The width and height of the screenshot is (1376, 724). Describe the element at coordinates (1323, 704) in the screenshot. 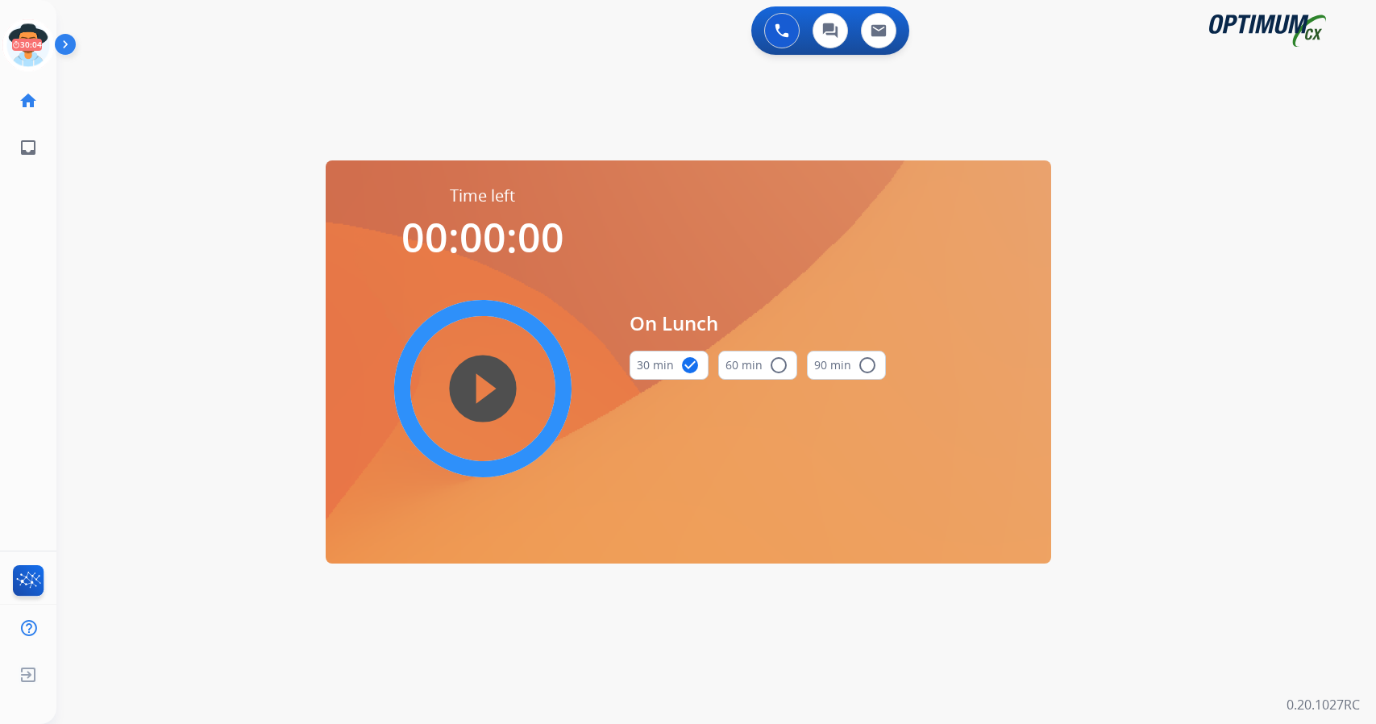

I see `p: 0.20.1027RC` at that location.